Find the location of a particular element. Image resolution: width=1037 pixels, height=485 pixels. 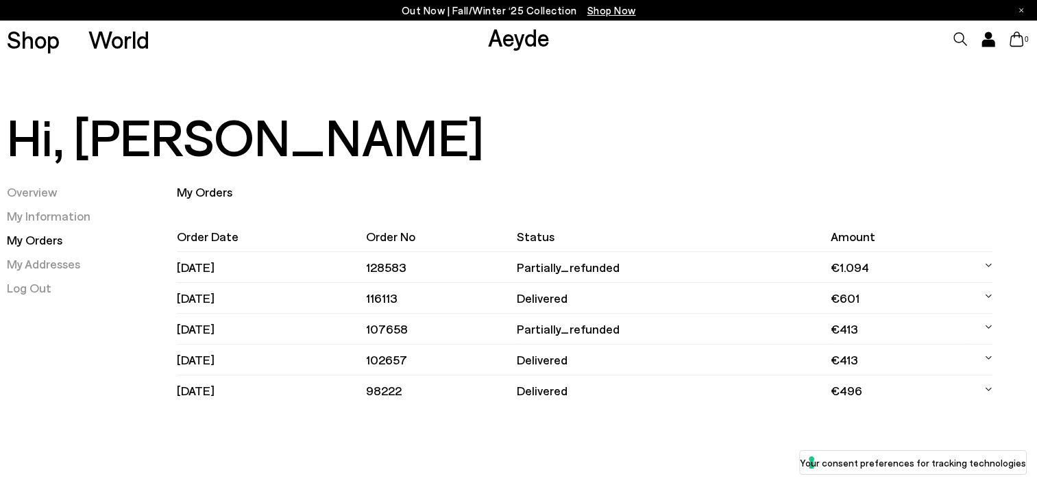

a: My Information is located at coordinates (49, 216).